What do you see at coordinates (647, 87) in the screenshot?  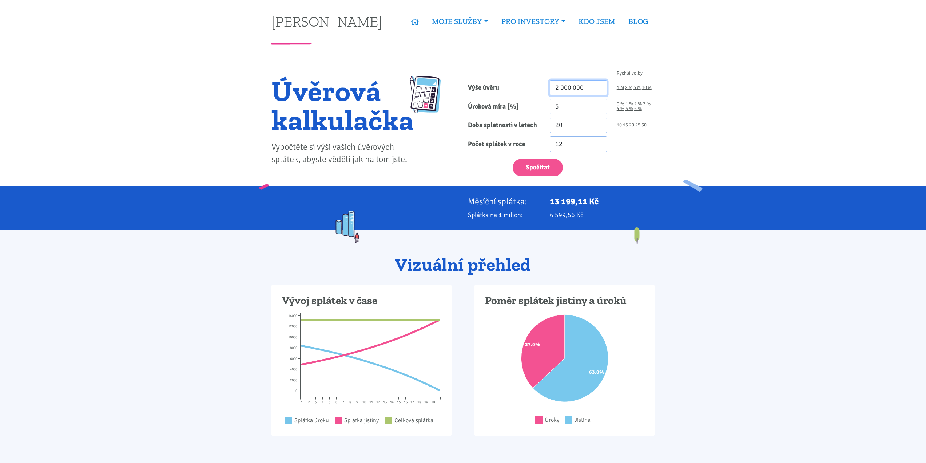 I see `a: 10 M` at bounding box center [647, 87].